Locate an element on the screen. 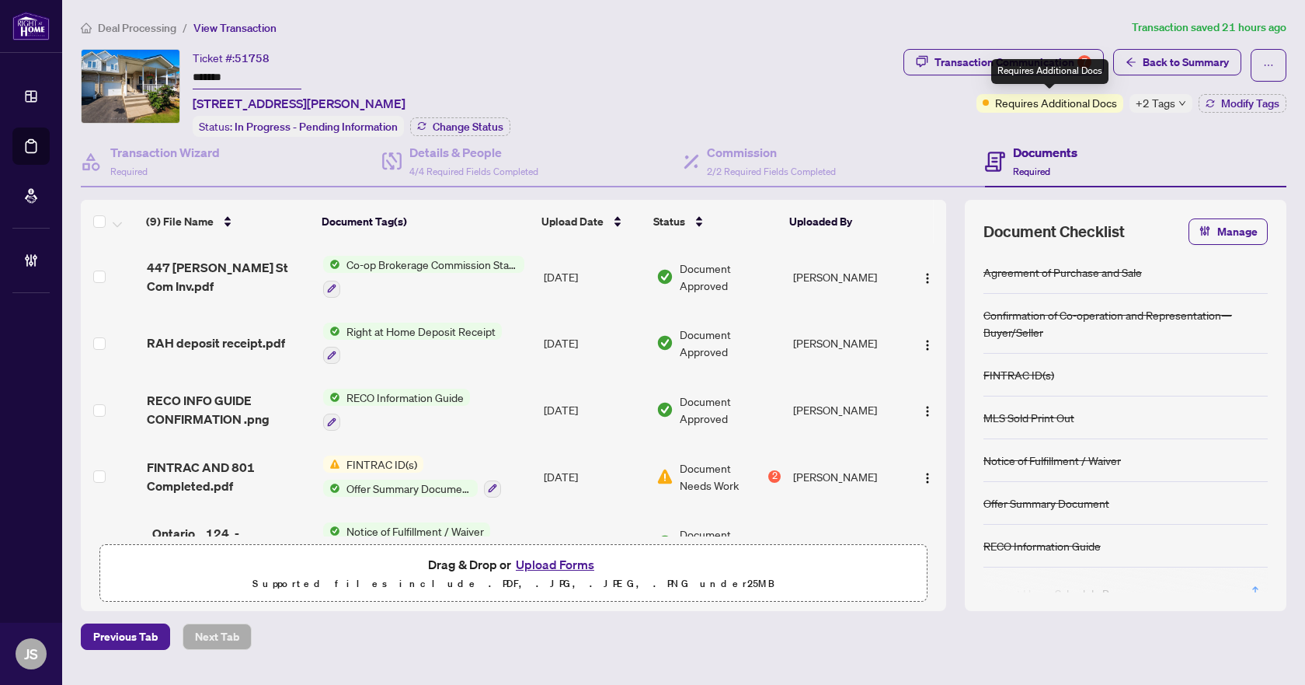 The height and width of the screenshot is (685, 1305). span: ellipsis is located at coordinates (1269, 65).